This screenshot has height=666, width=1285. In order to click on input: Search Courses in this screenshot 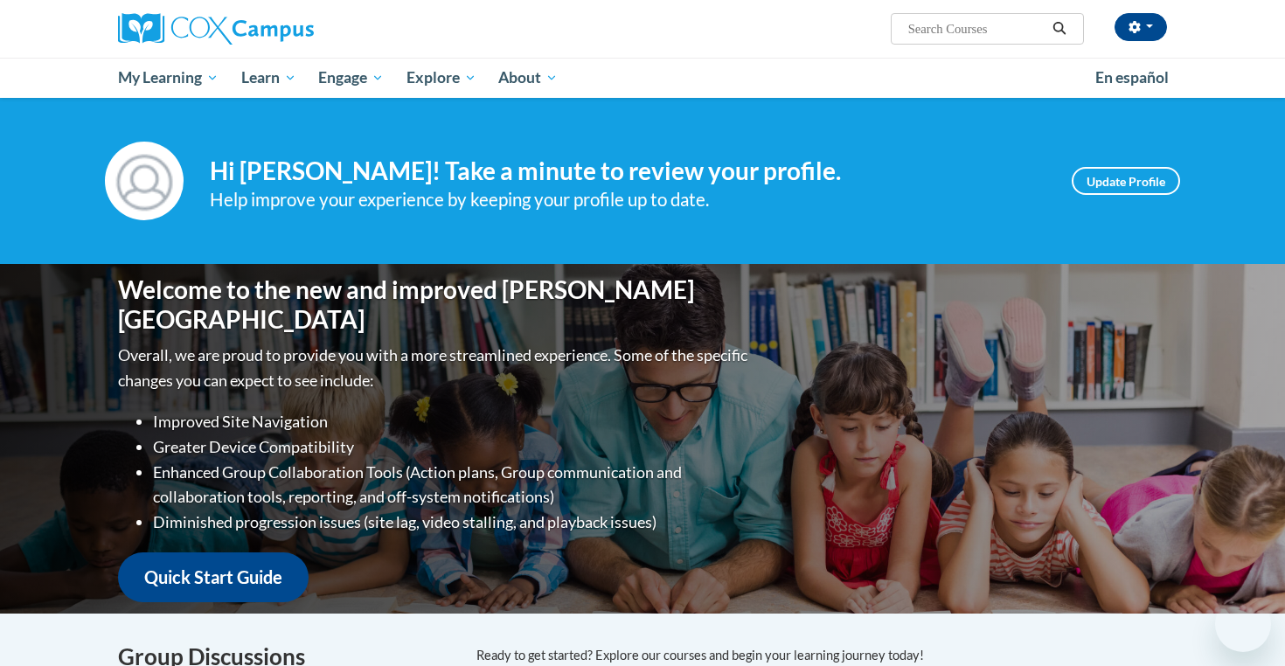, I will do `click(976, 29)`.